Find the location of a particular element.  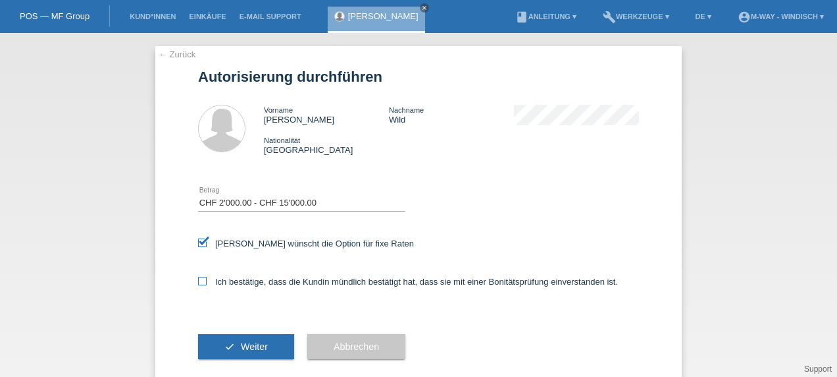

button: Abbrechen is located at coordinates (356, 346).